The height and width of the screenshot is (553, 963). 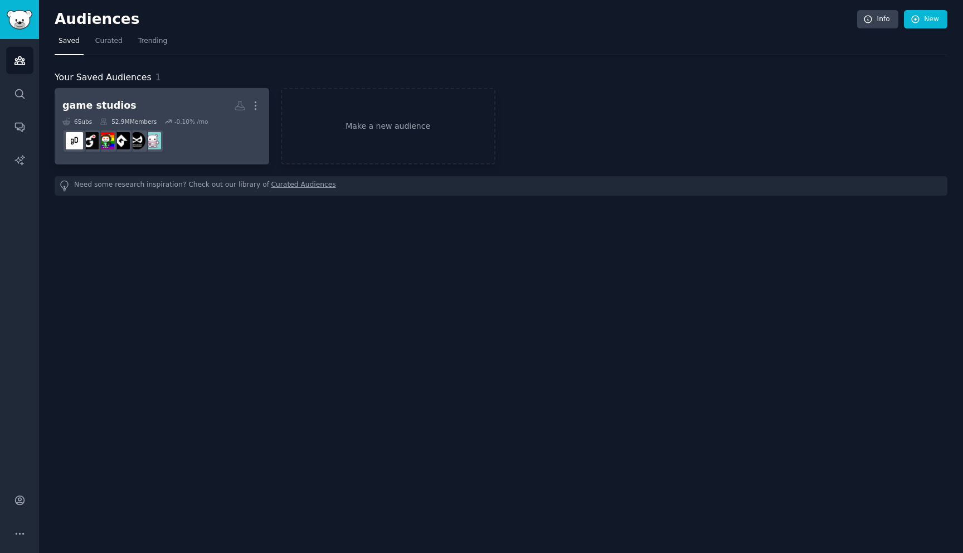 I want to click on a: Curated, so click(x=109, y=43).